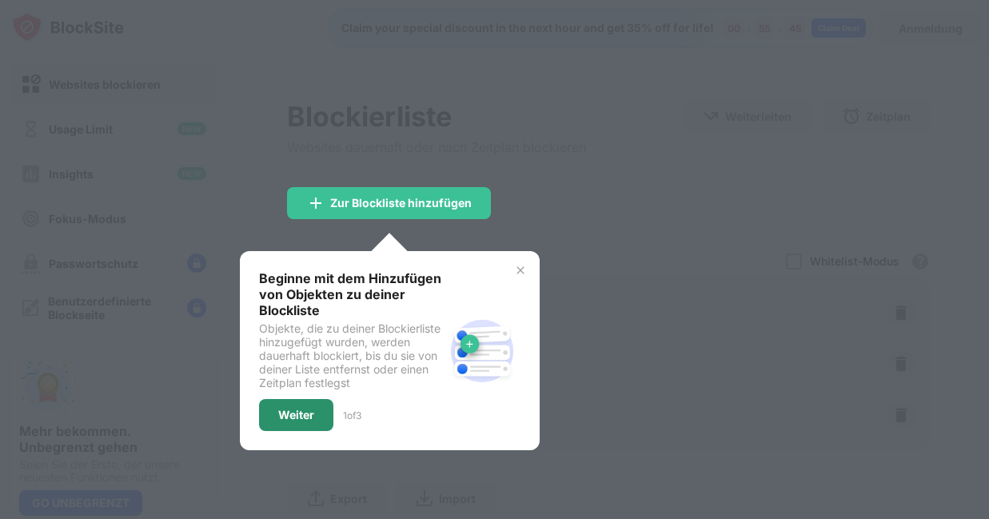  What do you see at coordinates (521, 270) in the screenshot?
I see `img: x-button.svg` at bounding box center [521, 270].